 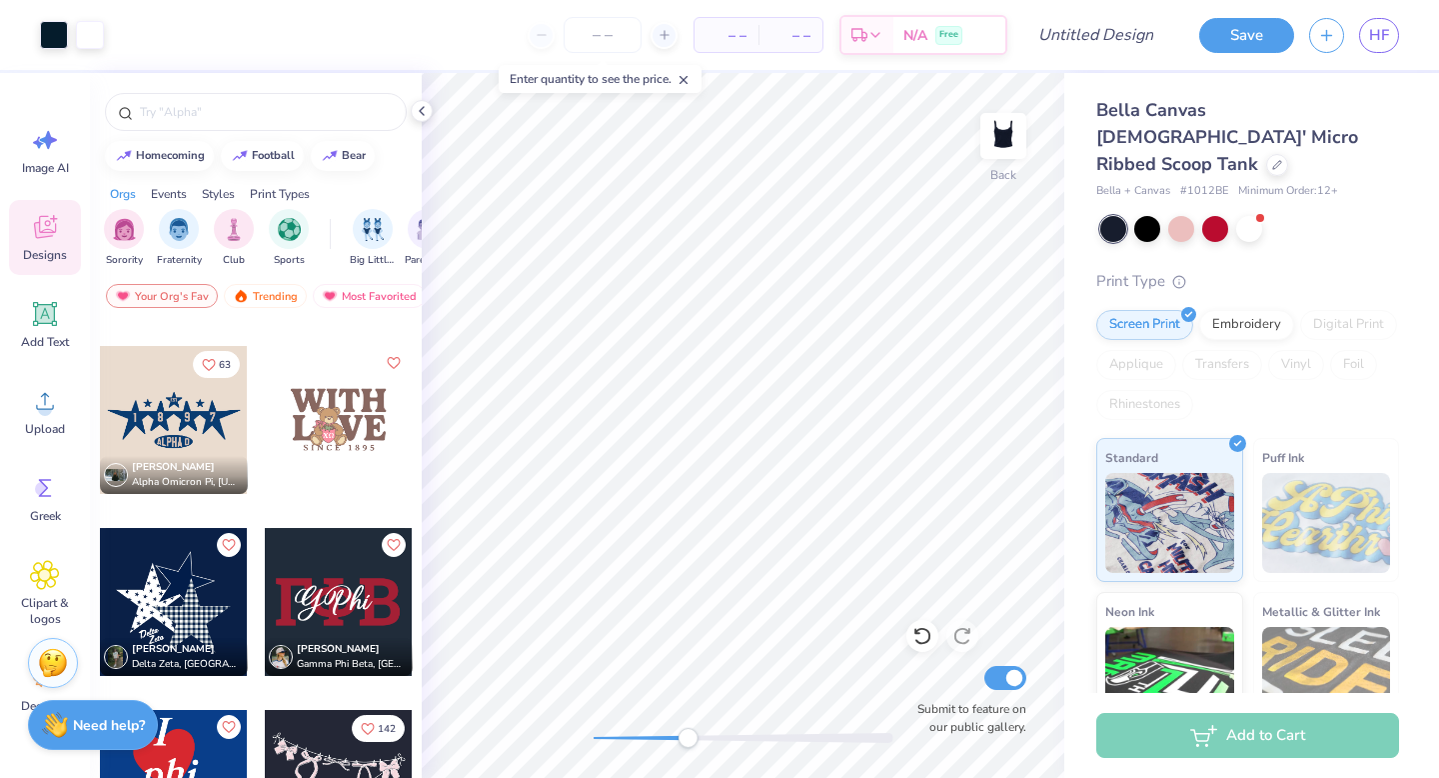 What do you see at coordinates (170, 155) in the screenshot?
I see `div: homecoming` at bounding box center [170, 155].